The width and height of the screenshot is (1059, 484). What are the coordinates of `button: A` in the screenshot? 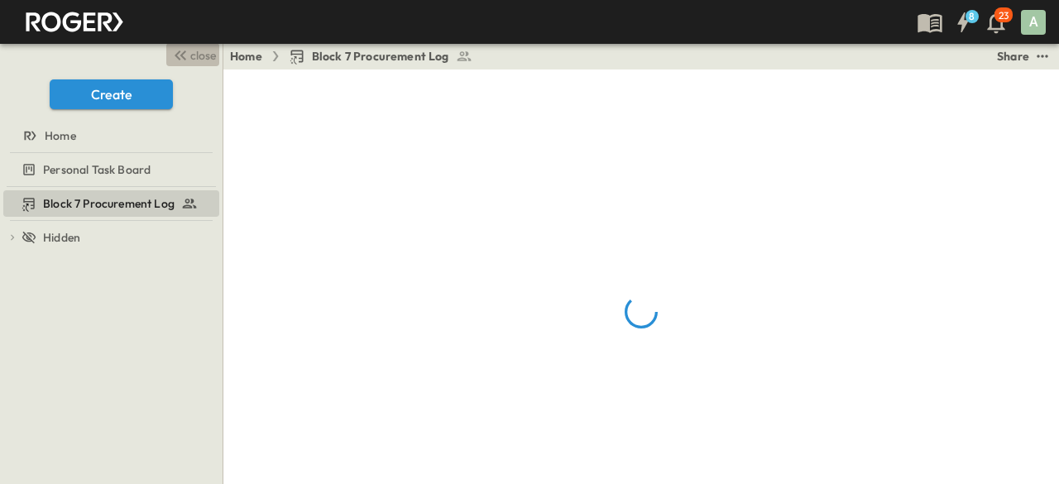 It's located at (1034, 22).